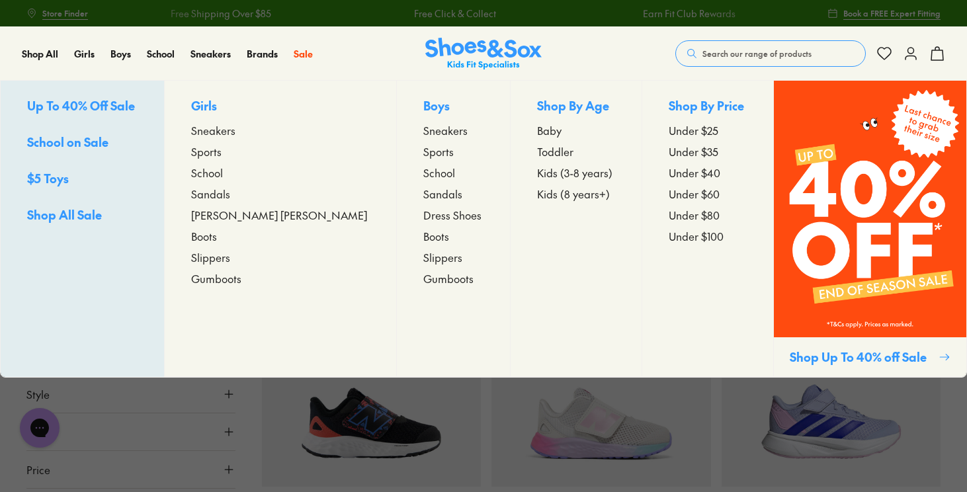 This screenshot has width=967, height=492. I want to click on p: Shop By Price, so click(708, 106).